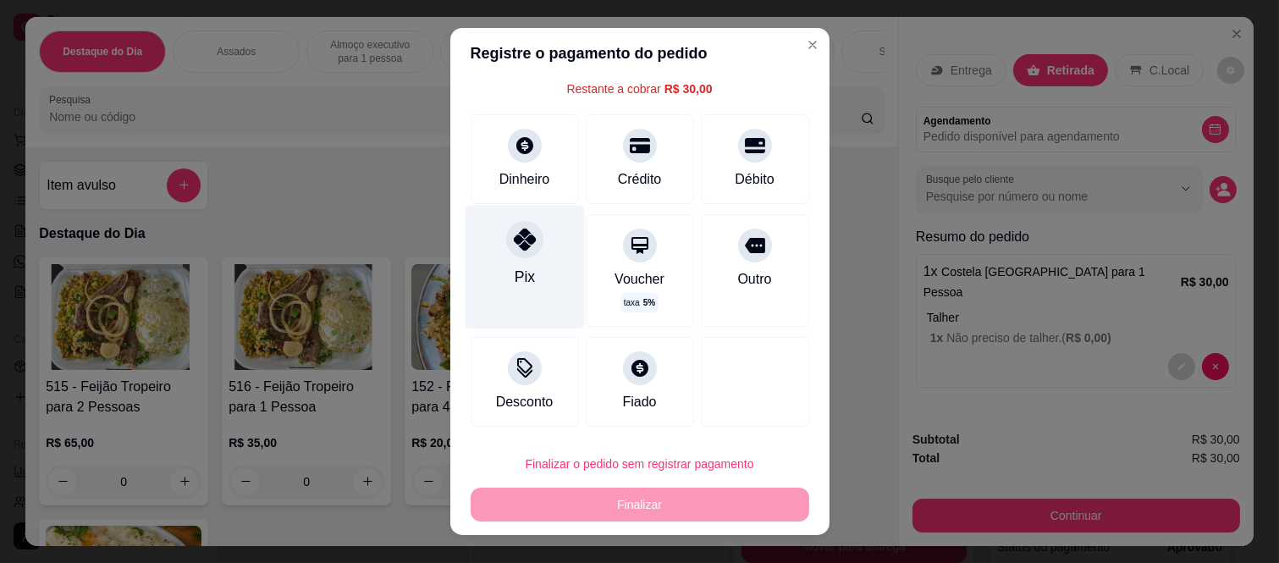 This screenshot has width=1279, height=563. What do you see at coordinates (649, 302) in the screenshot?
I see `span: 5 %` at bounding box center [649, 302].